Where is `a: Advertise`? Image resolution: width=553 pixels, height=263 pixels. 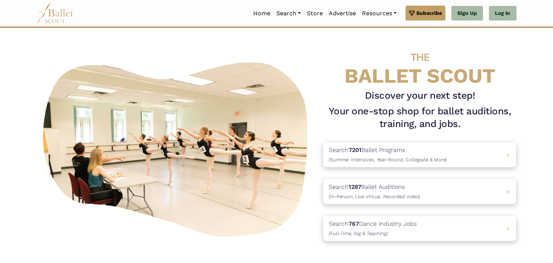
a: Advertise is located at coordinates (342, 13).